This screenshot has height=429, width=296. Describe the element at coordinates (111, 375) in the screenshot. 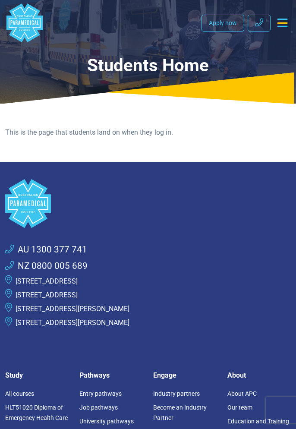

I see `h5: Pathways` at that location.